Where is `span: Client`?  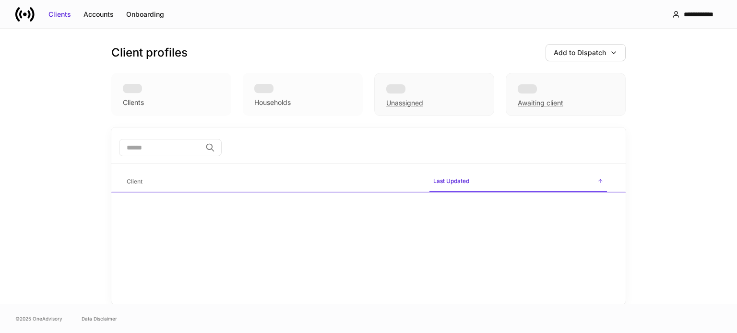 span: Client is located at coordinates (272, 182).